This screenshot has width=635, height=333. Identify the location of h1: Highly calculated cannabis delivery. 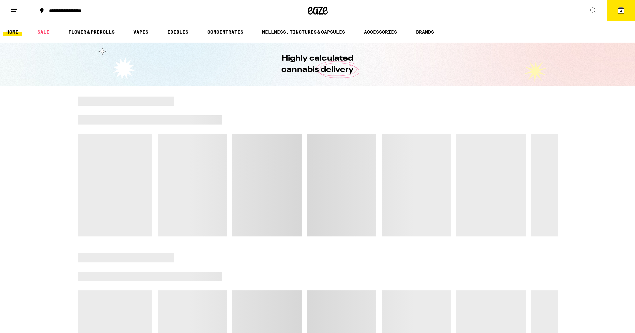
(318, 64).